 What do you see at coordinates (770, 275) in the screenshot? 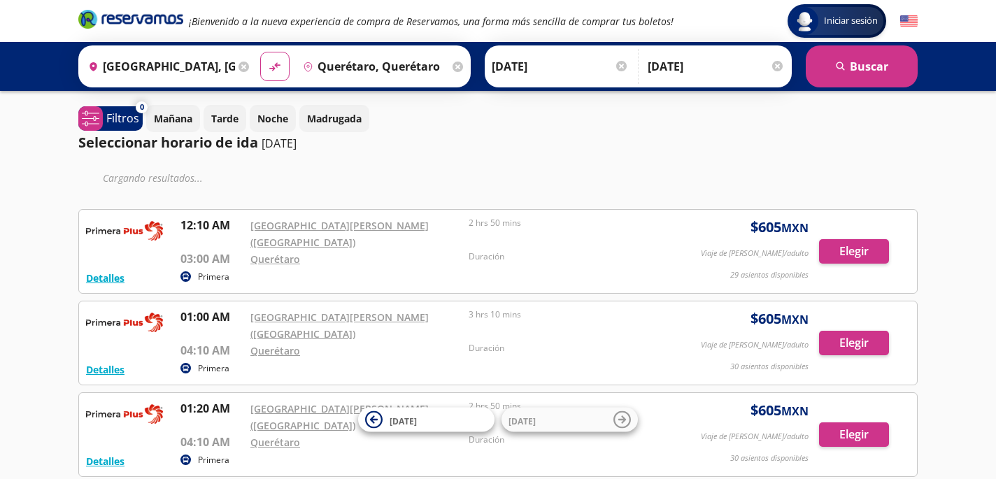
I see `p: 29 asientos disponibles` at bounding box center [770, 275].